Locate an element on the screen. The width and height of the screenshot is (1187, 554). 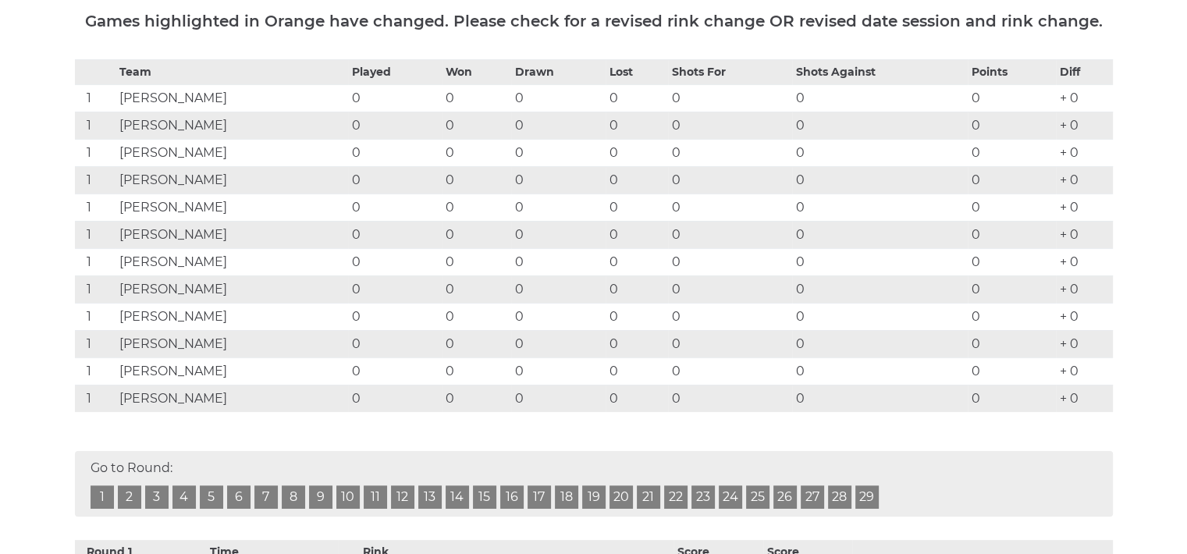
a: 23 is located at coordinates (703, 497).